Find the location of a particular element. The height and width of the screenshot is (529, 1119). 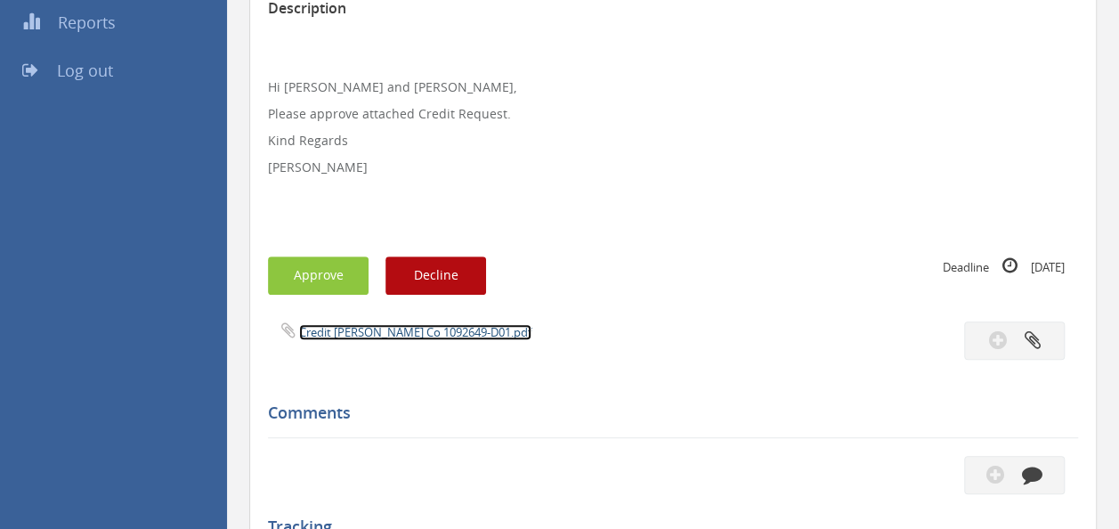

p: Kind Regards is located at coordinates (673, 141).